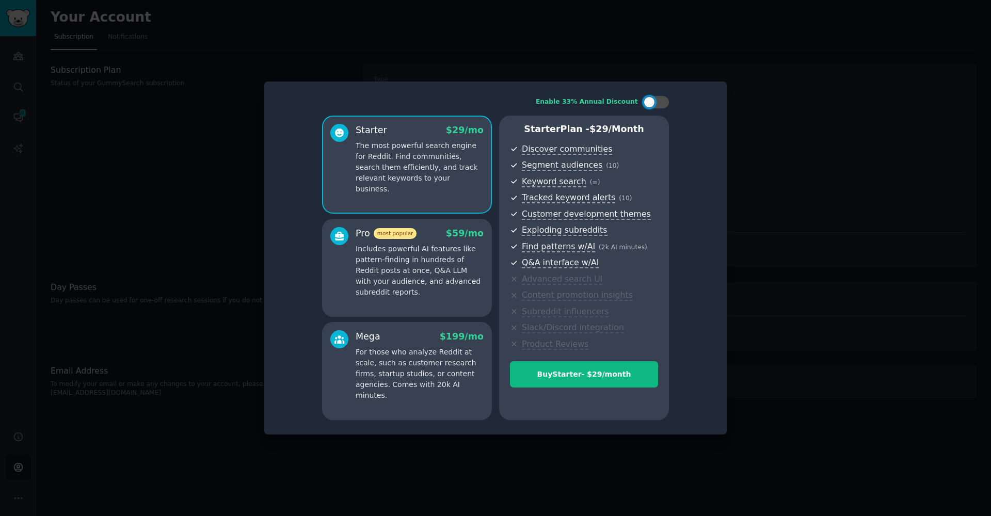  What do you see at coordinates (368, 337) in the screenshot?
I see `div: Mega` at bounding box center [368, 337].